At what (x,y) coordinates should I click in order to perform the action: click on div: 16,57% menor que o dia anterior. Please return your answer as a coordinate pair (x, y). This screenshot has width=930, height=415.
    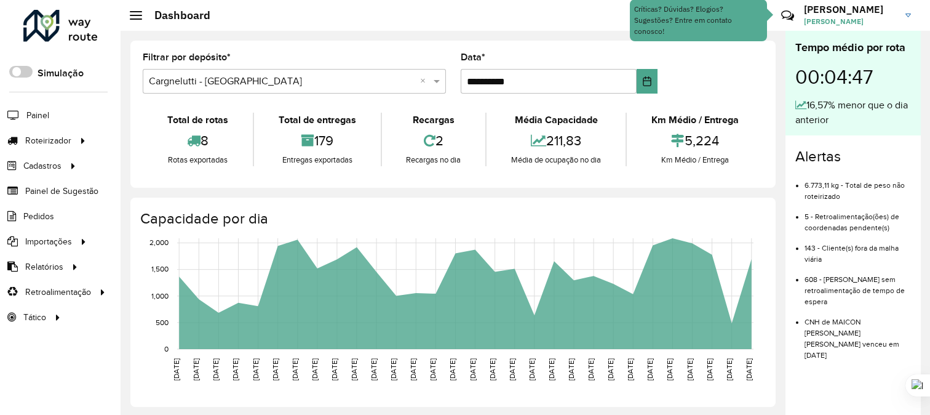
    Looking at the image, I should click on (853, 113).